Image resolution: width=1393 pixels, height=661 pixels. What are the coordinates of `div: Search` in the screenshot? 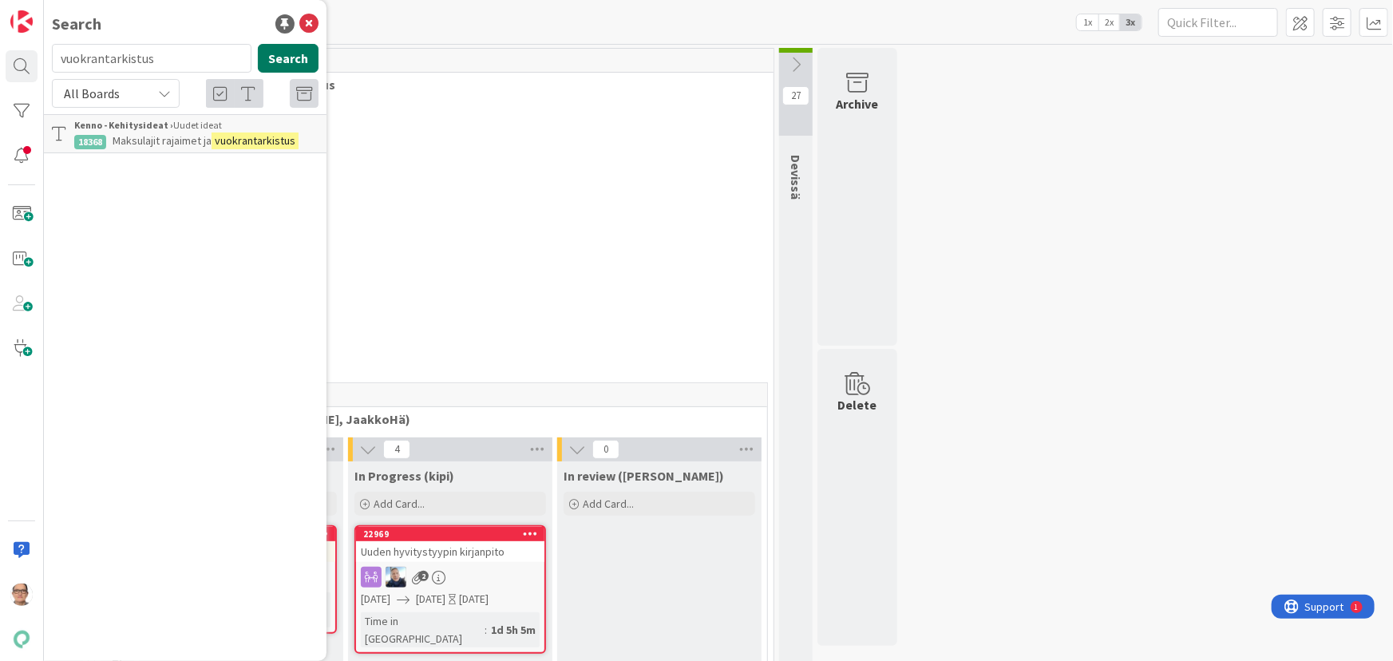 It's located at (77, 24).